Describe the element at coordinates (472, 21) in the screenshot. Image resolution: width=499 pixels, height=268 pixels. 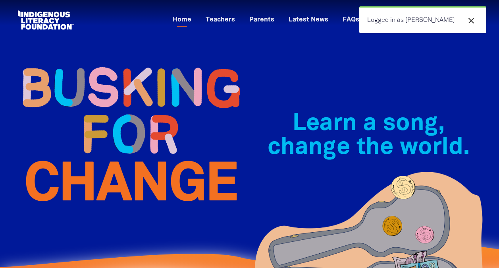
I see `button: close` at that location.